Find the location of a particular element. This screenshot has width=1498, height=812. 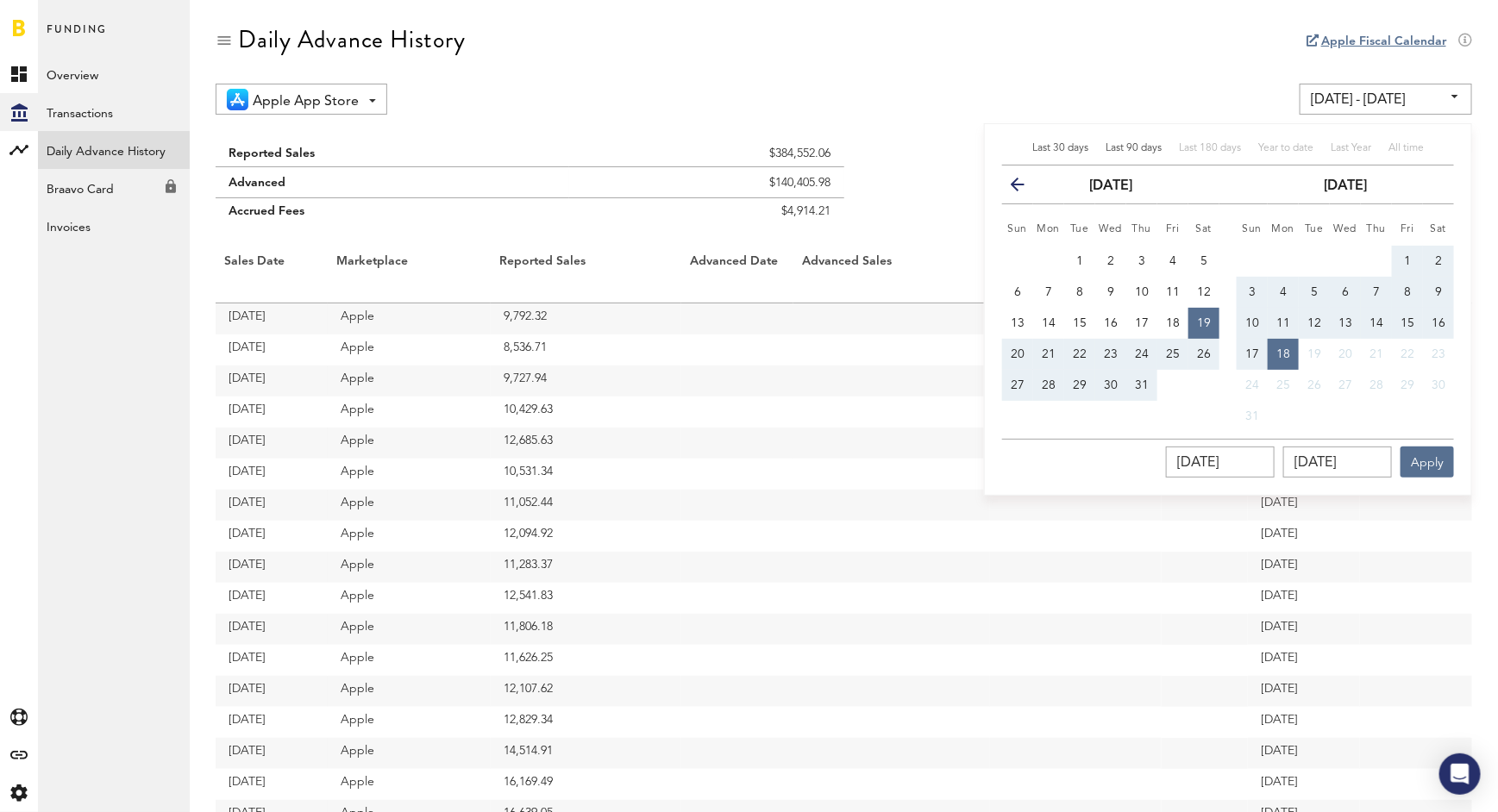

th: Advanced Sales is located at coordinates (892, 277).